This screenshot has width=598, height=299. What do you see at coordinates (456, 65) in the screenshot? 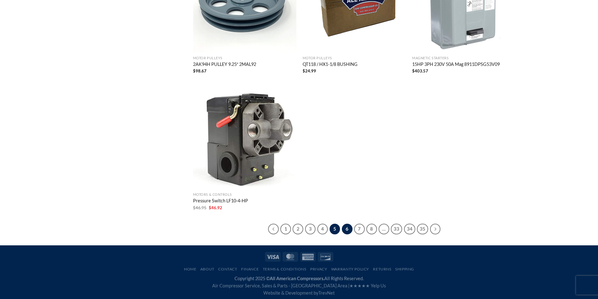
I see `a: 15HP 3PH 230V 50A Mag 8911DPSG53V09` at bounding box center [456, 65].